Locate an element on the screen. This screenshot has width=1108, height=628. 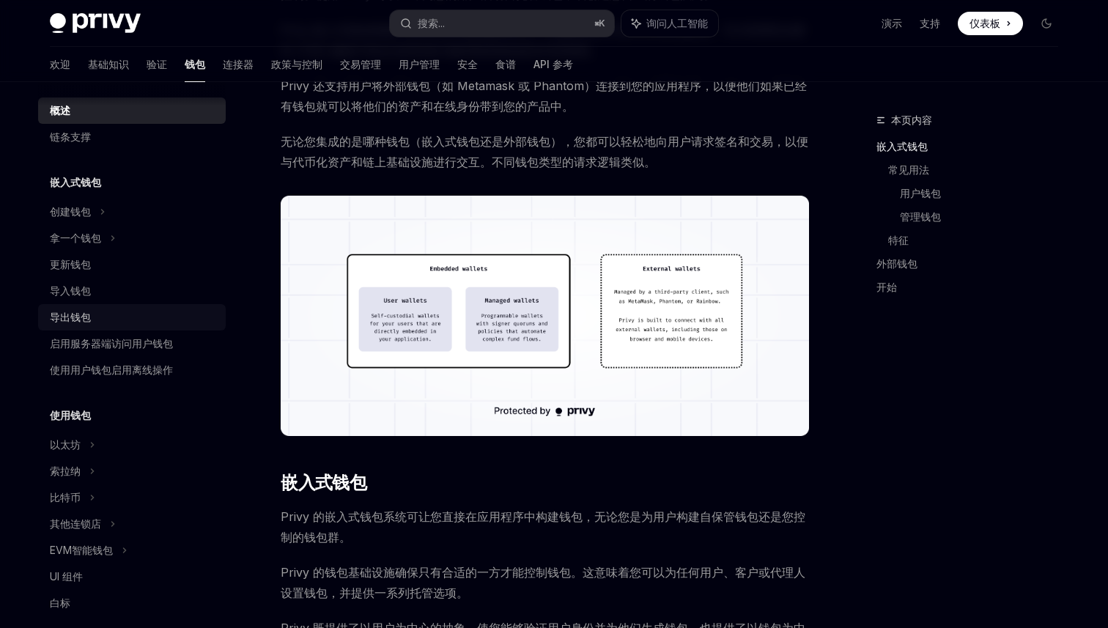
font: 钱包 is located at coordinates (195, 64).